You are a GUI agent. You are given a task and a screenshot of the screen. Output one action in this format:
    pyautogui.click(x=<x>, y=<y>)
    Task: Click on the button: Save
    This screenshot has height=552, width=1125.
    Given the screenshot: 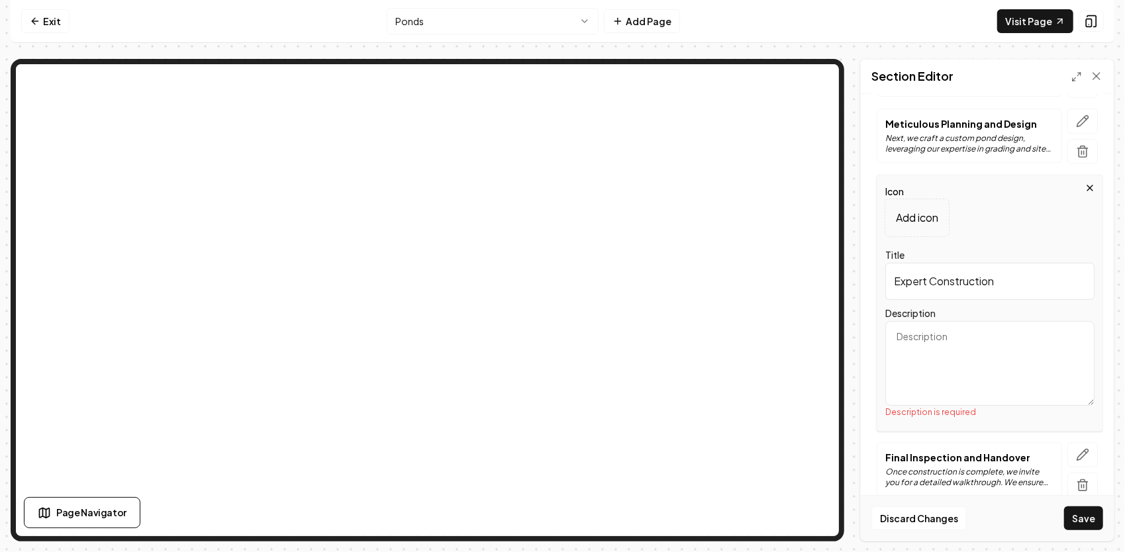 What is the action you would take?
    pyautogui.click(x=1083, y=518)
    